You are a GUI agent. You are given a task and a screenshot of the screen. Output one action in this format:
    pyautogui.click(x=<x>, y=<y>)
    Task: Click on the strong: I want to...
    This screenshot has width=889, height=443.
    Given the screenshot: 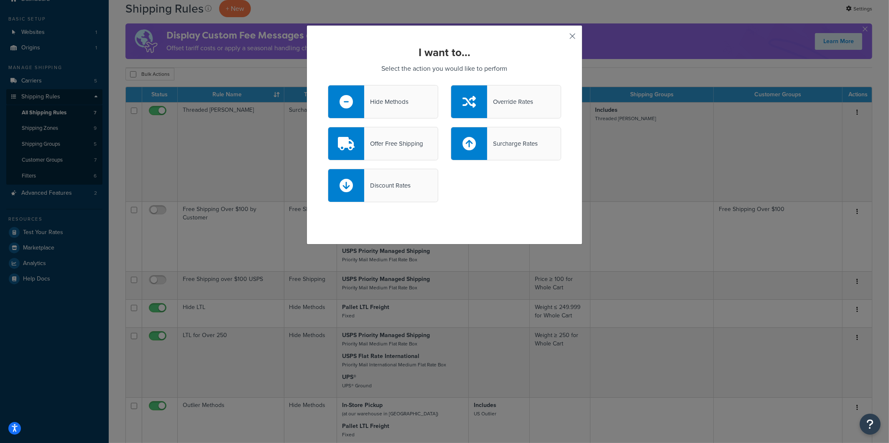 What is the action you would take?
    pyautogui.click(x=445, y=52)
    